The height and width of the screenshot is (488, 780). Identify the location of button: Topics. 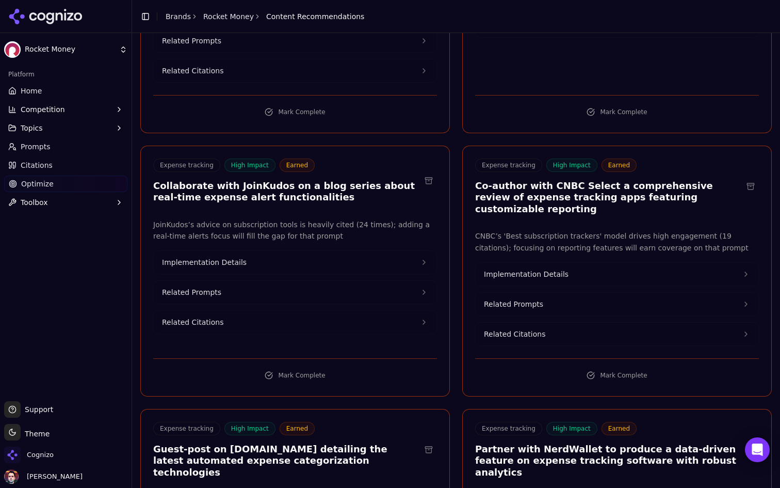
(66, 128).